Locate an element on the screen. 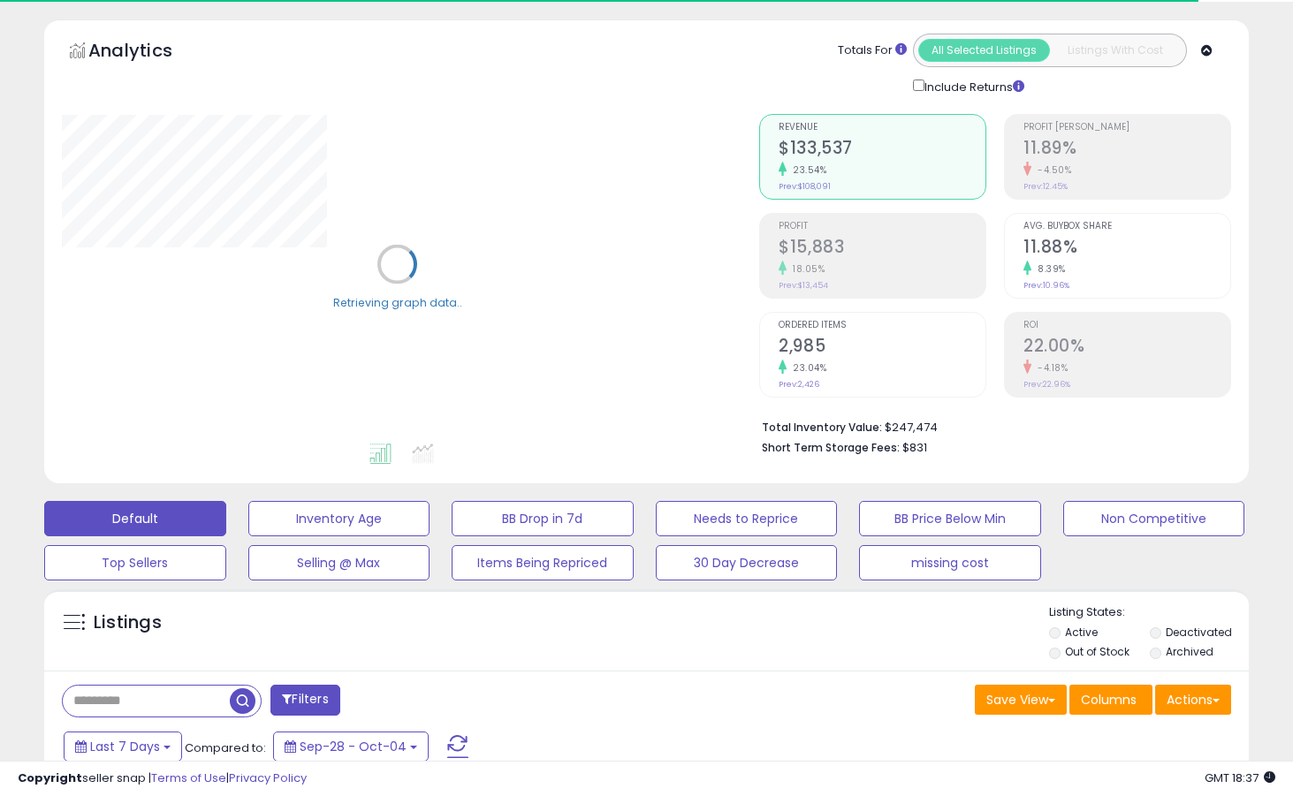  div: seller snap | | is located at coordinates (162, 779).